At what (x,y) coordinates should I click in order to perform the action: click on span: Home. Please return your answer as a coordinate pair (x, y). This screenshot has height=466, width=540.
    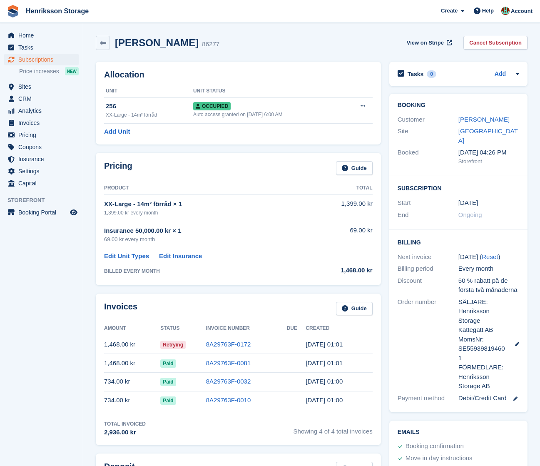
    Looking at the image, I should click on (43, 35).